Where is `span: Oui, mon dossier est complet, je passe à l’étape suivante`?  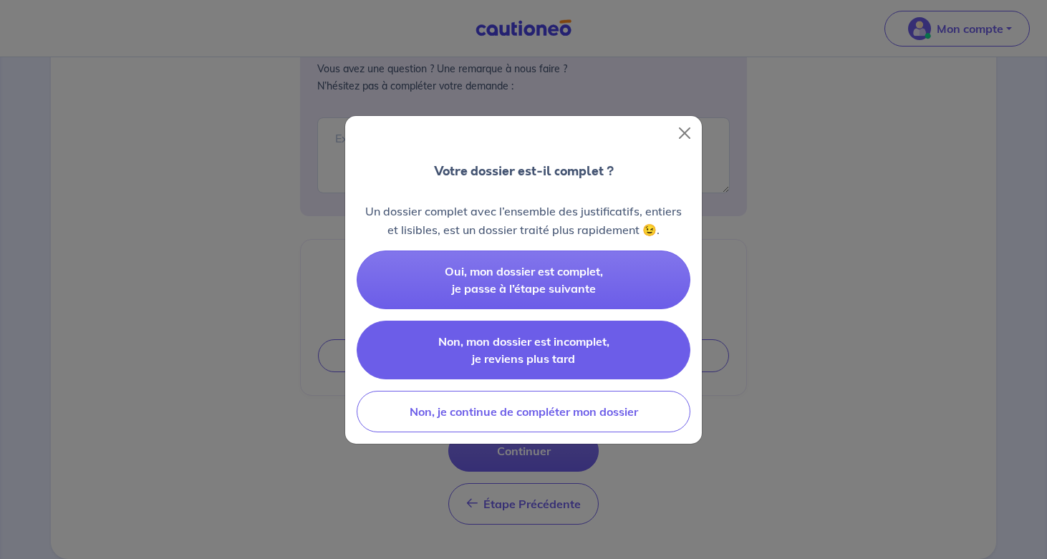
span: Oui, mon dossier est complet, je passe à l’étape suivante is located at coordinates (524, 280).